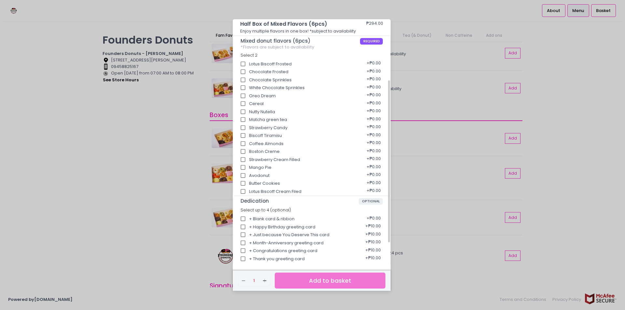  Describe the element at coordinates (300, 201) in the screenshot. I see `span: Dedication` at that location.